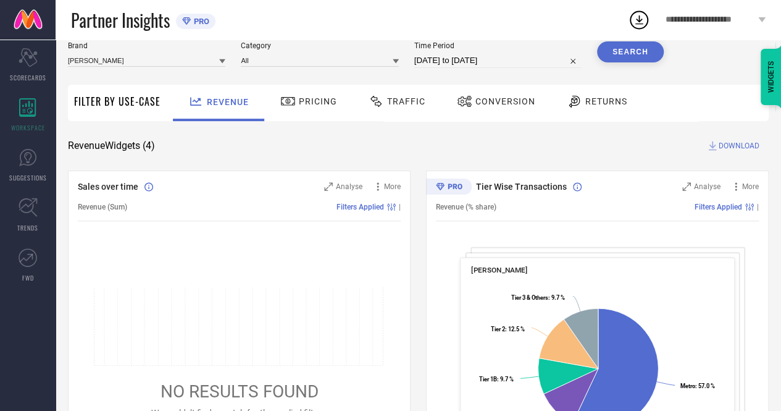  I want to click on div: Premium, so click(449, 188).